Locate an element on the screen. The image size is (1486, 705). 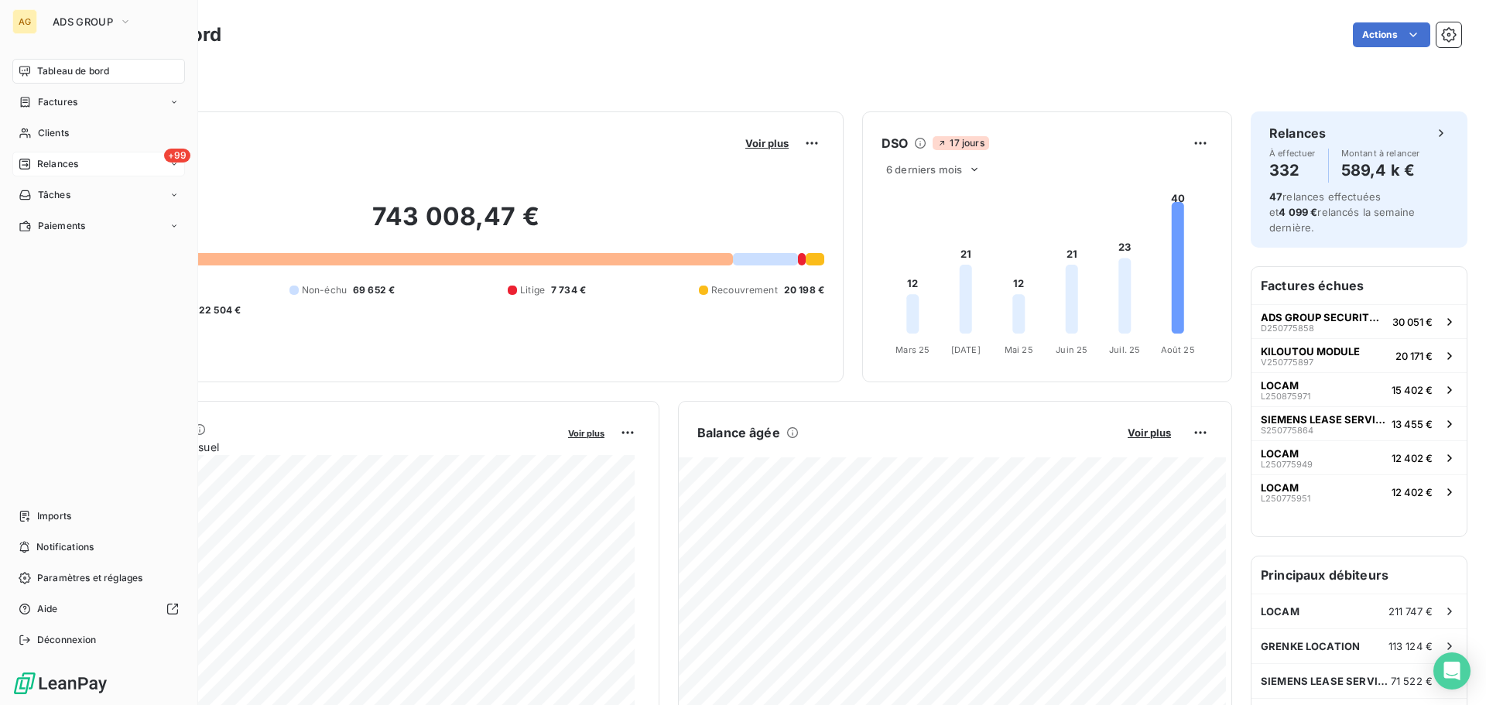
span: V250775897 is located at coordinates (1287, 362).